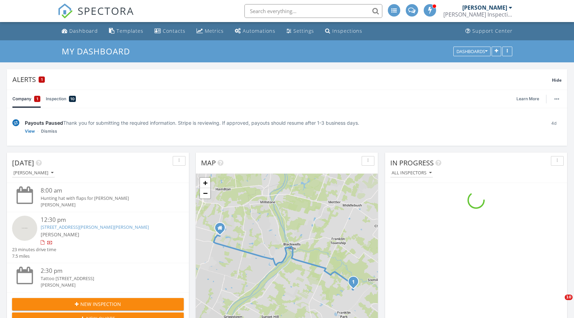 This screenshot has width=574, height=318. I want to click on input: Search everything..., so click(313, 11).